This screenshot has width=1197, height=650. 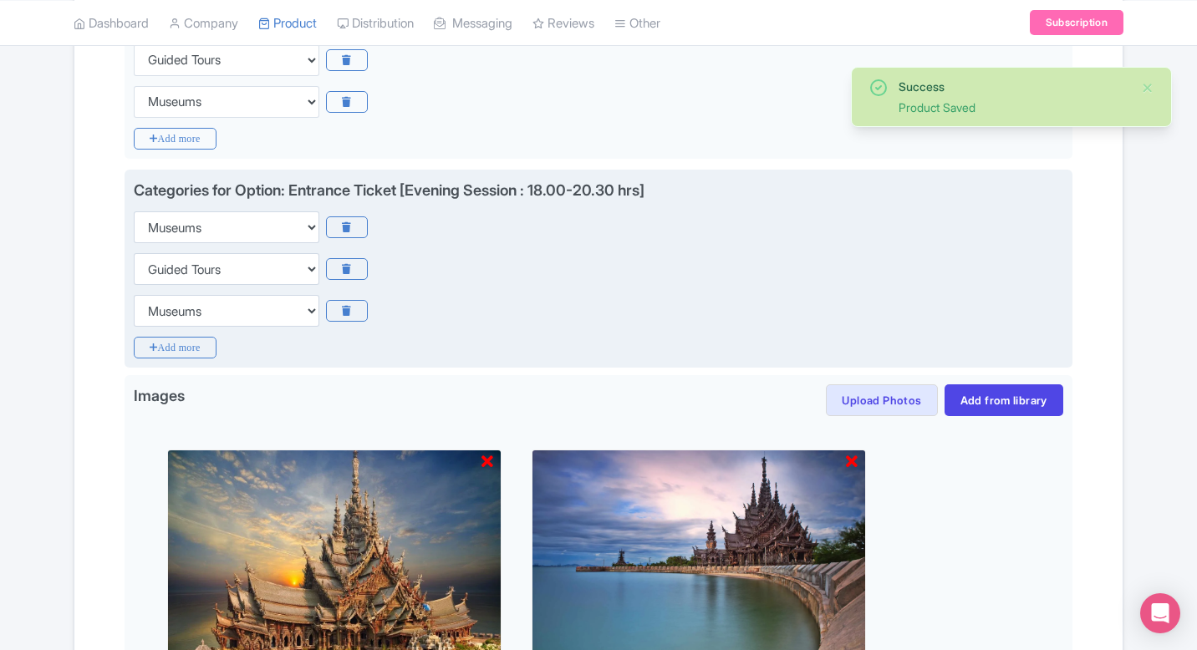 What do you see at coordinates (1013, 86) in the screenshot?
I see `div: Success` at bounding box center [1013, 86].